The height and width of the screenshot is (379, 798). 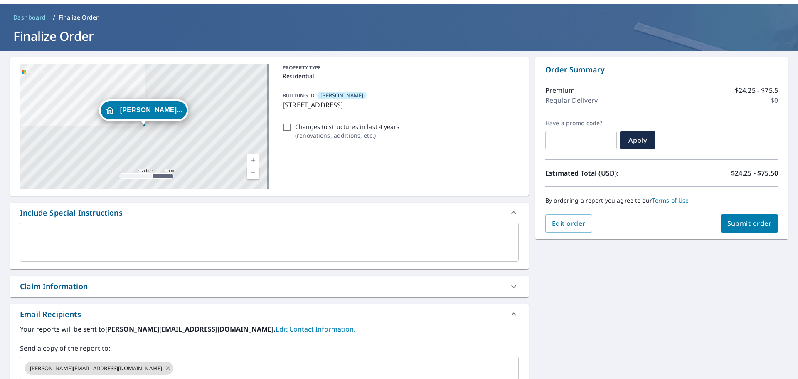 I want to click on p: Regular Delivery, so click(x=571, y=100).